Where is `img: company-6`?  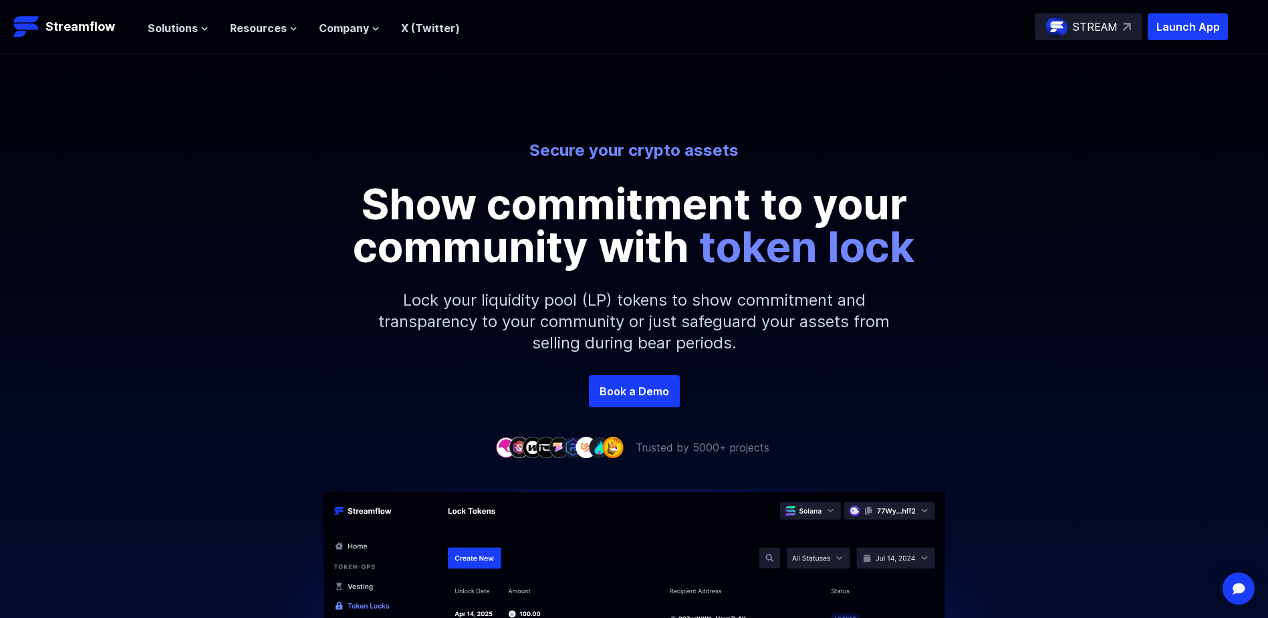 img: company-6 is located at coordinates (573, 447).